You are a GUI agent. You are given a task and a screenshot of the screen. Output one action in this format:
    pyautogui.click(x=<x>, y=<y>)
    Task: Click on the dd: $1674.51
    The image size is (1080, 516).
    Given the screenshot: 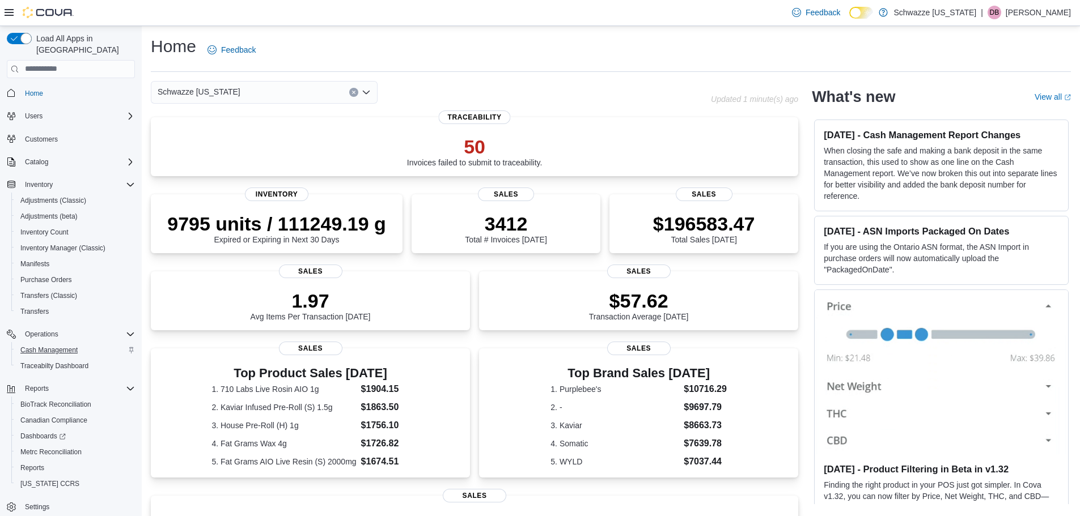 What is the action you would take?
    pyautogui.click(x=385, y=462)
    